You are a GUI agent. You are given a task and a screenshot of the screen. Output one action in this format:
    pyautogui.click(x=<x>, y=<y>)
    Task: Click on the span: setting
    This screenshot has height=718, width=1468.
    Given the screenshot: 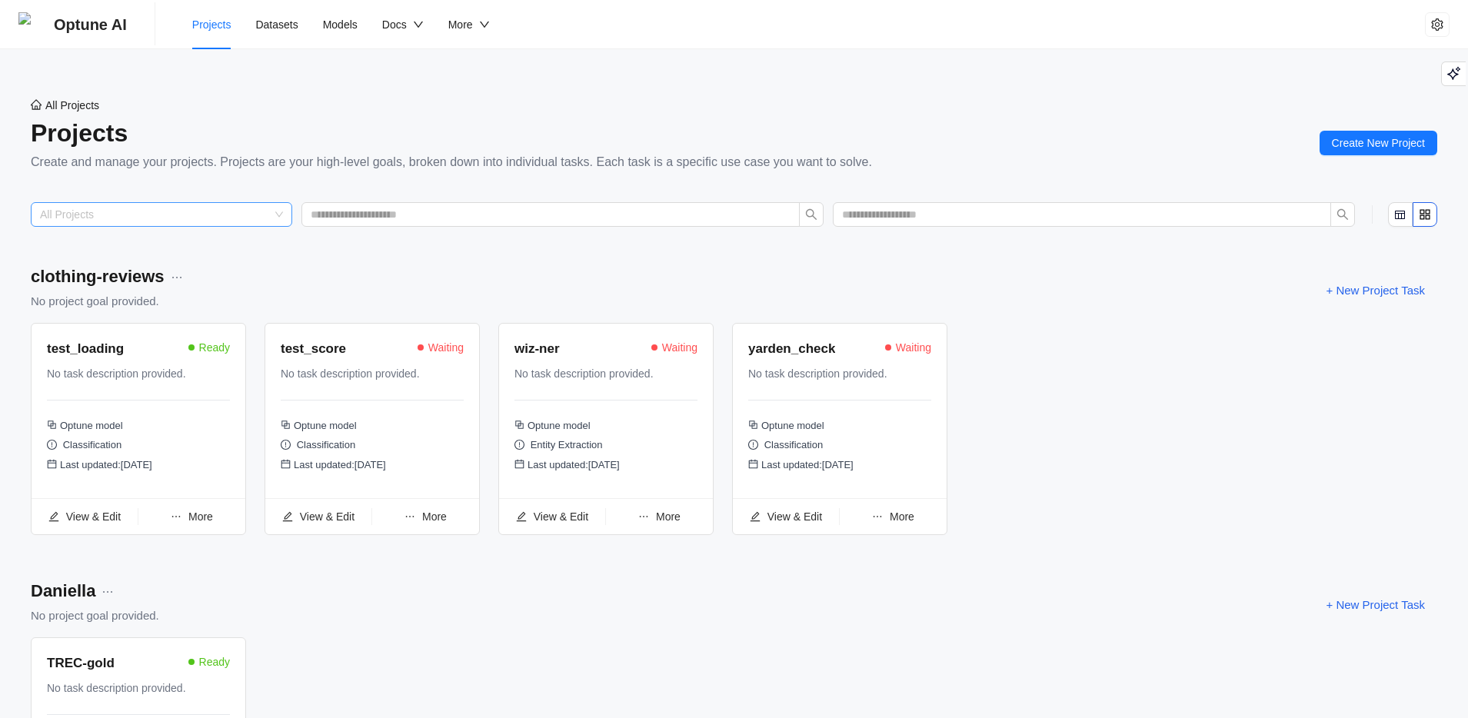 What is the action you would take?
    pyautogui.click(x=1437, y=25)
    